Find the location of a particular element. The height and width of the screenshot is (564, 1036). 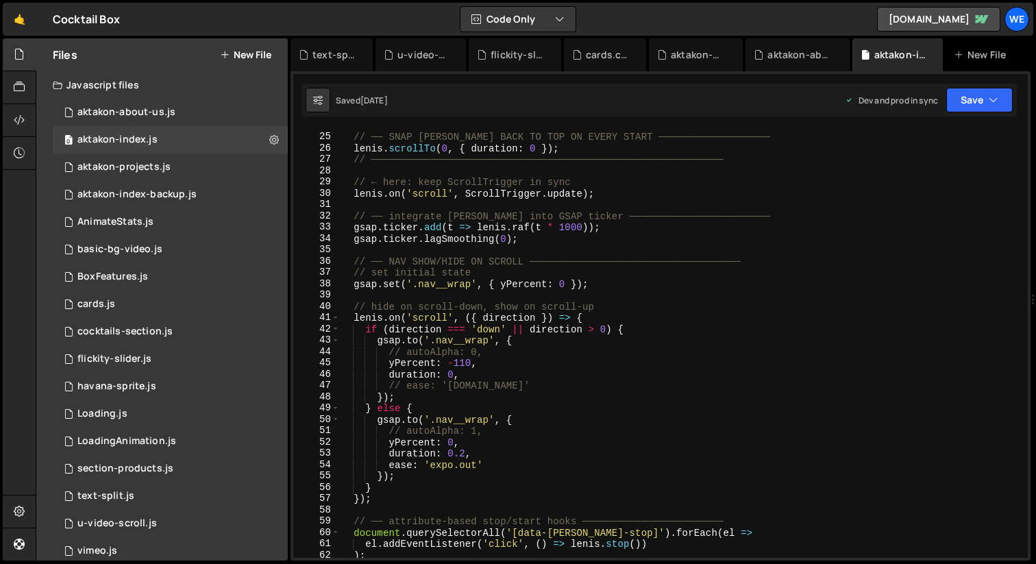

div: 44 is located at coordinates (317, 352).